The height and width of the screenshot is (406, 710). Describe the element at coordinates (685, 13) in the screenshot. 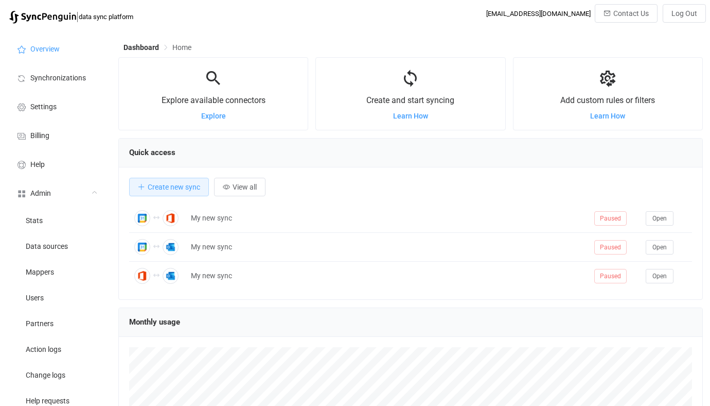

I see `button: Log Out` at that location.